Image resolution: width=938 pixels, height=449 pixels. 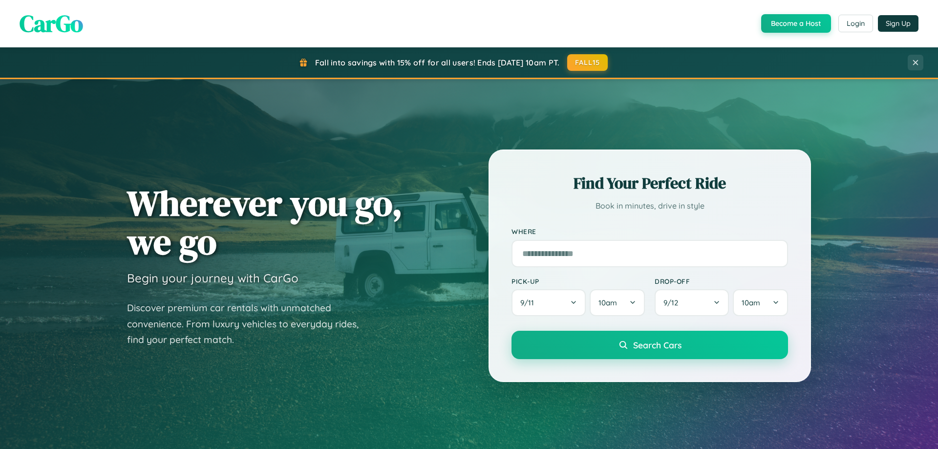 What do you see at coordinates (588, 63) in the screenshot?
I see `button: FALL15` at bounding box center [588, 63].